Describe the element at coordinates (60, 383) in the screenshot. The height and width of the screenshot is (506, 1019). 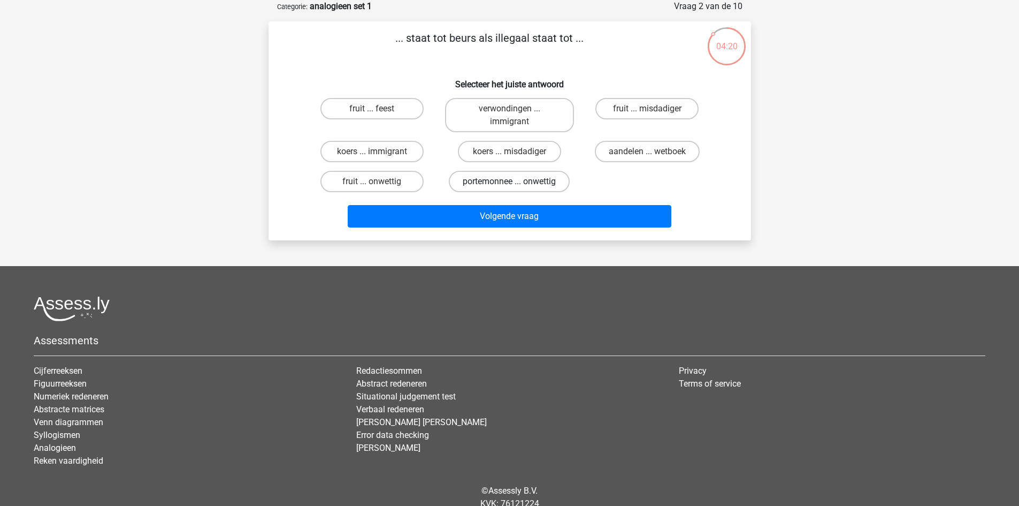
I see `a: Figuurreeksen` at that location.